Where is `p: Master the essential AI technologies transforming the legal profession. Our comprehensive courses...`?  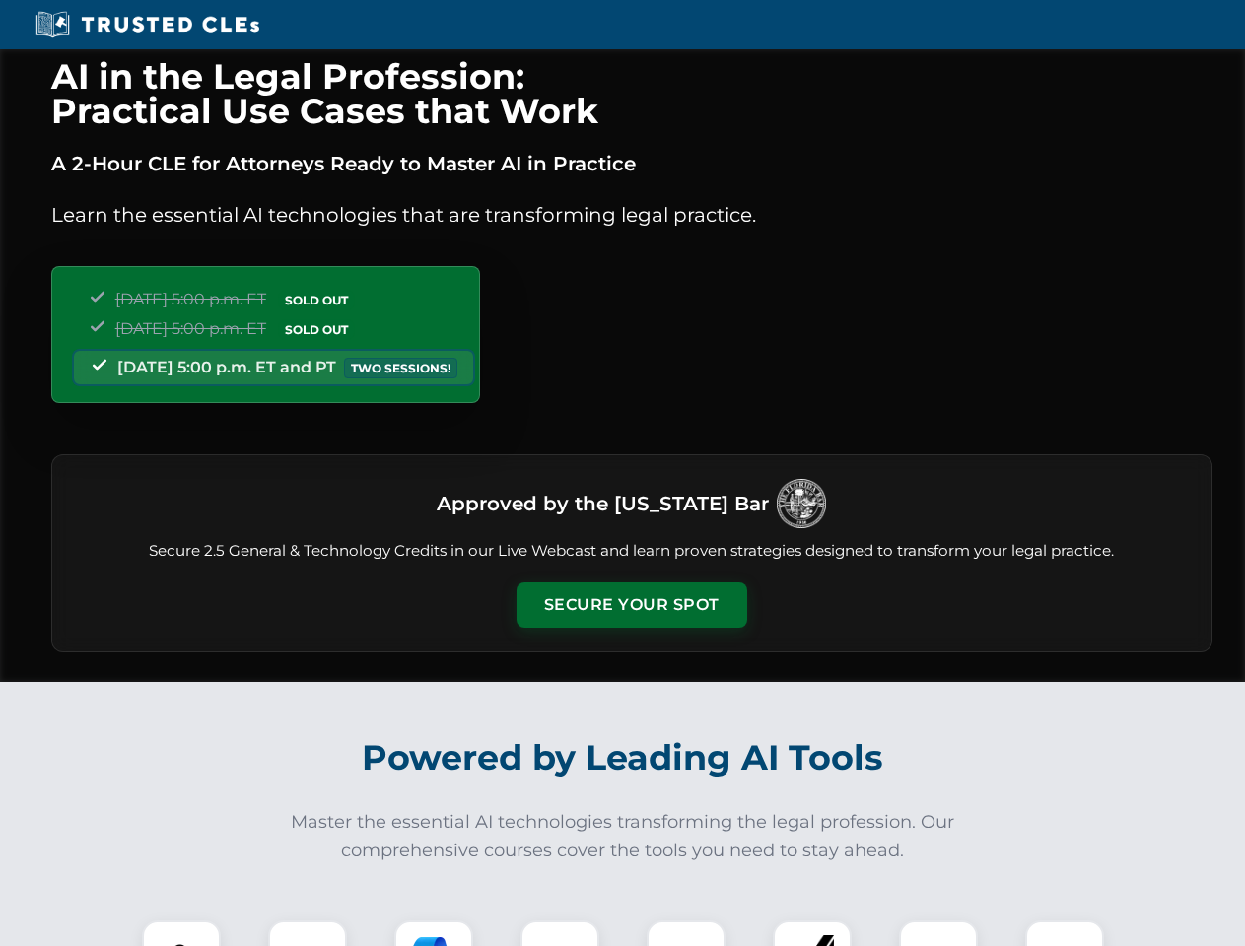 p: Master the essential AI technologies transforming the legal profession. Our comprehensive courses... is located at coordinates (623, 837).